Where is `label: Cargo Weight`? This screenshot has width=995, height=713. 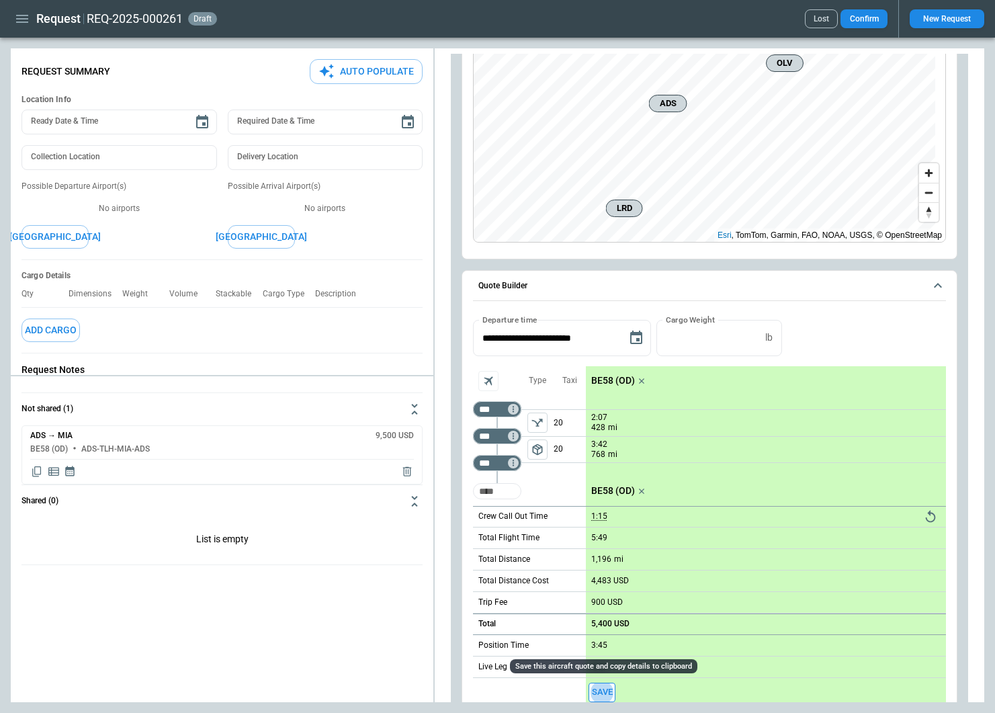
label: Cargo Weight is located at coordinates (690, 319).